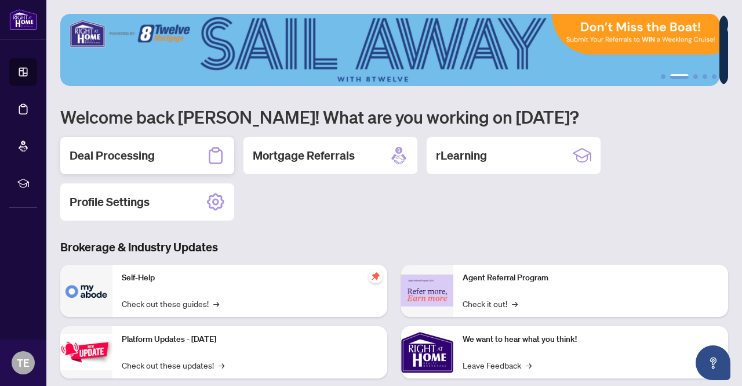 The height and width of the screenshot is (386, 742). I want to click on p: Agent Referral Program, so click(591, 278).